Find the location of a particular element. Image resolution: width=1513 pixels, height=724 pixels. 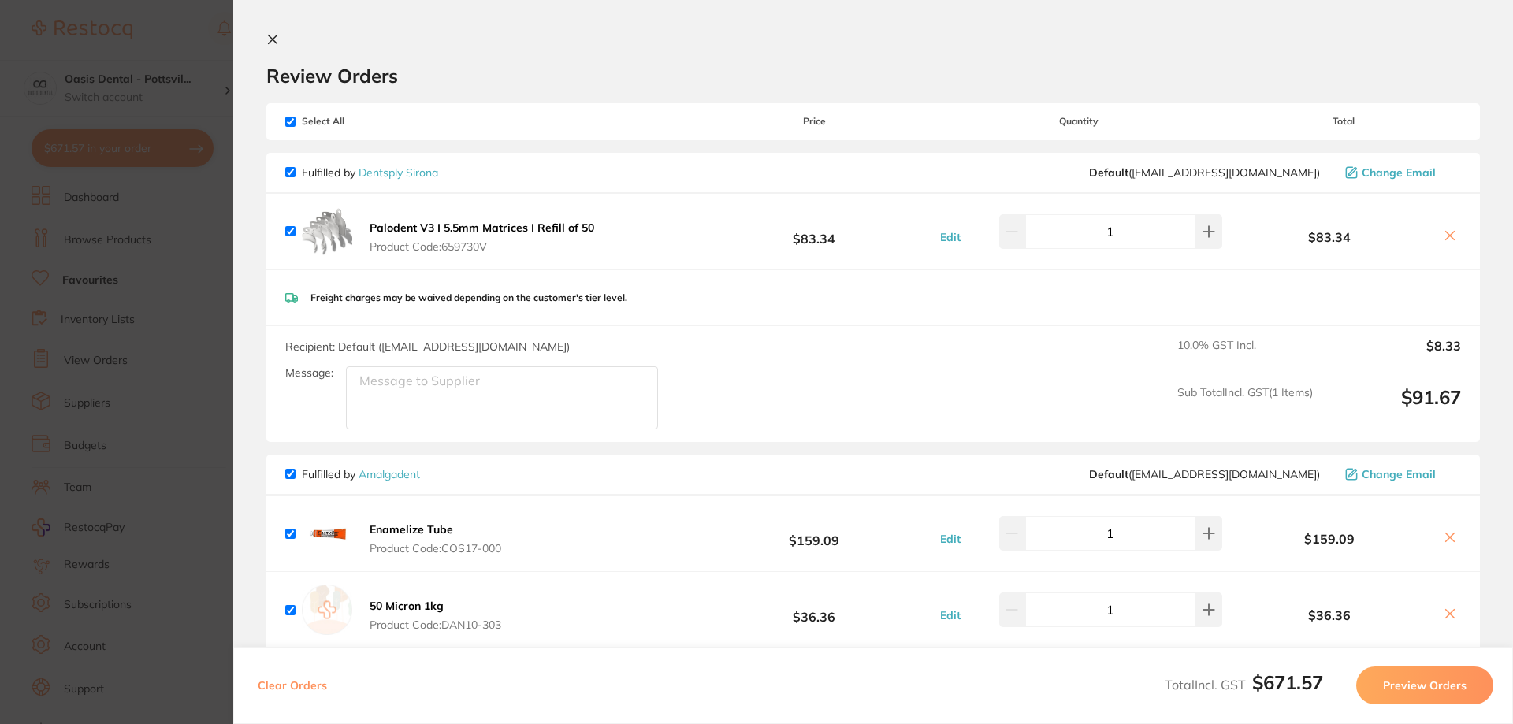

span: Select All is located at coordinates (364, 121).